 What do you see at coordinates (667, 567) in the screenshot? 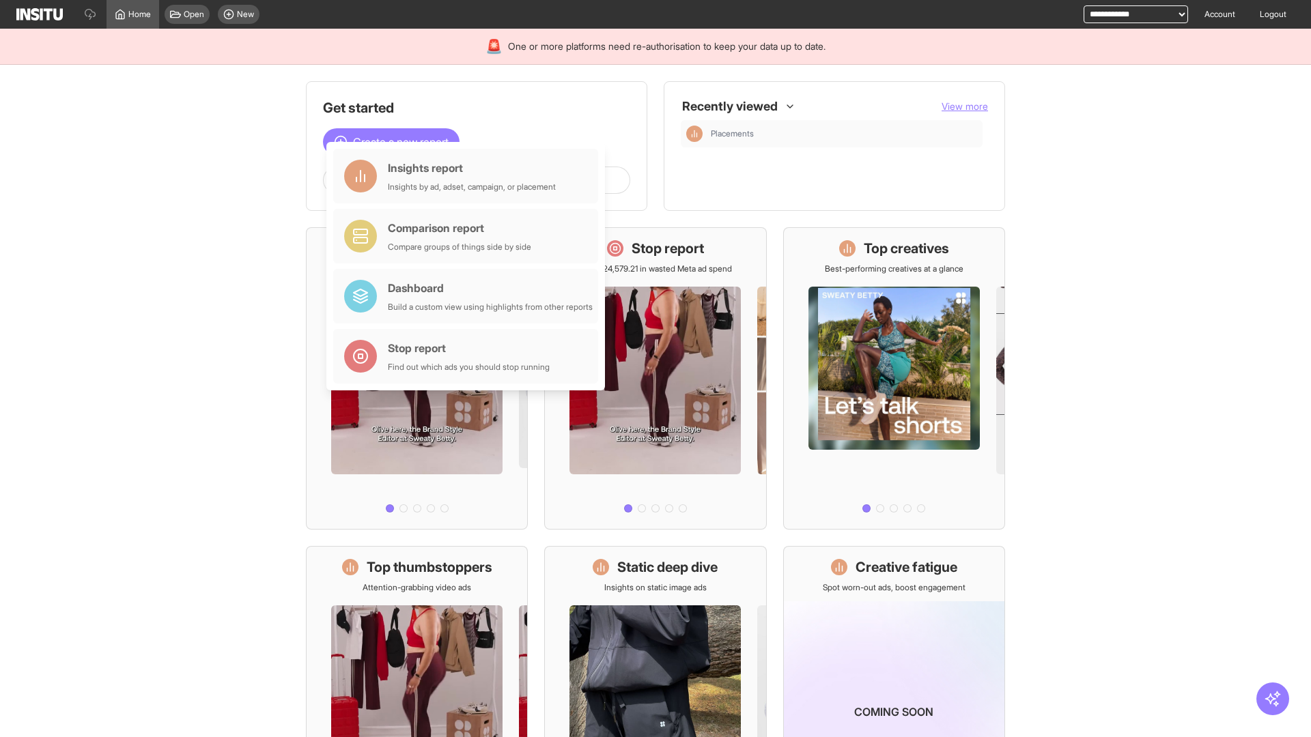
I see `h1: Static deep dive` at bounding box center [667, 567].